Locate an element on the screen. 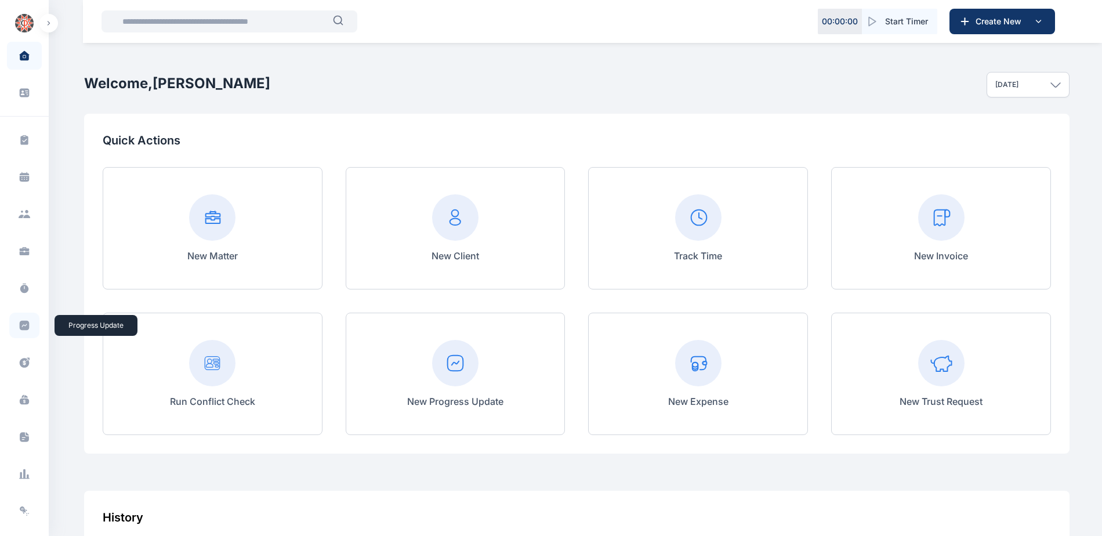 The image size is (1102, 536). div: History is located at coordinates (576, 517).